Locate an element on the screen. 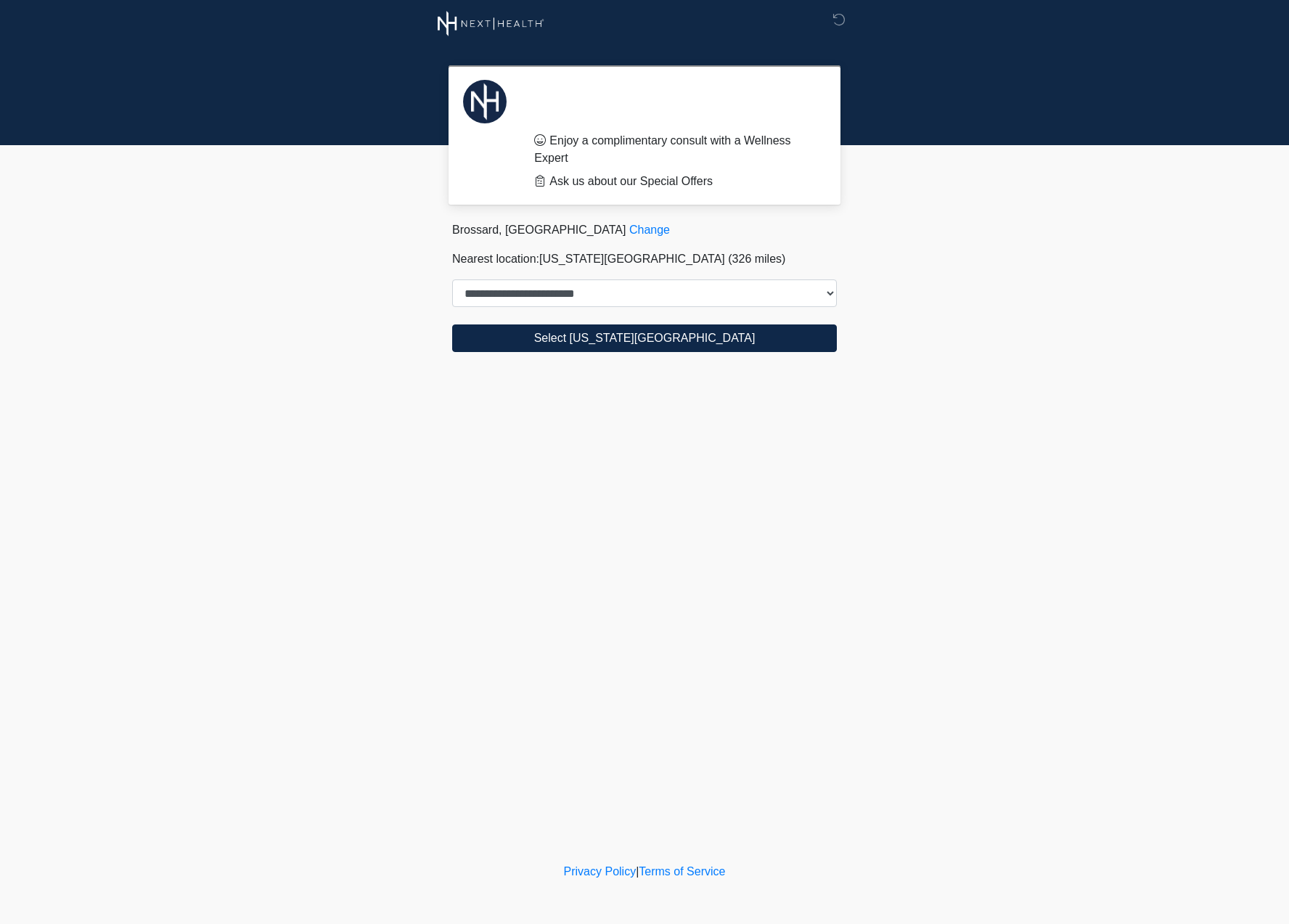 The image size is (1289, 924). a: Terms of Service is located at coordinates (682, 871).